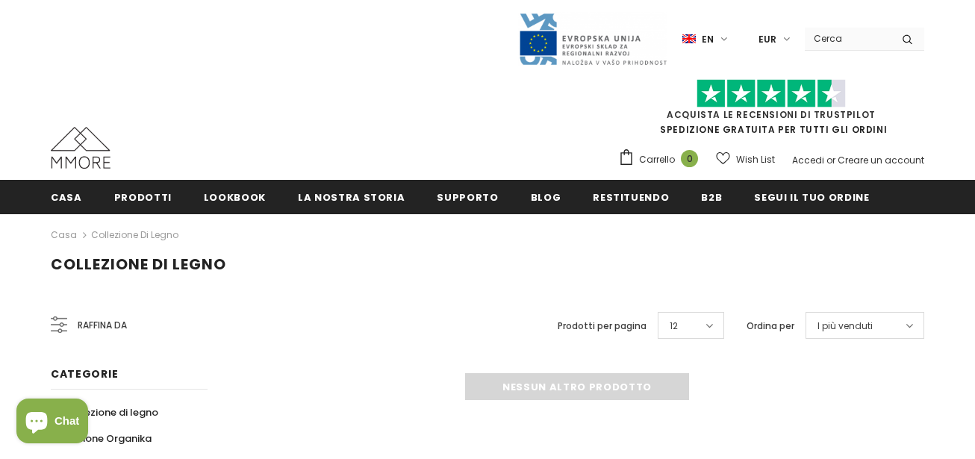 Image resolution: width=975 pixels, height=459 pixels. What do you see at coordinates (767, 40) in the screenshot?
I see `span: EUR` at bounding box center [767, 40].